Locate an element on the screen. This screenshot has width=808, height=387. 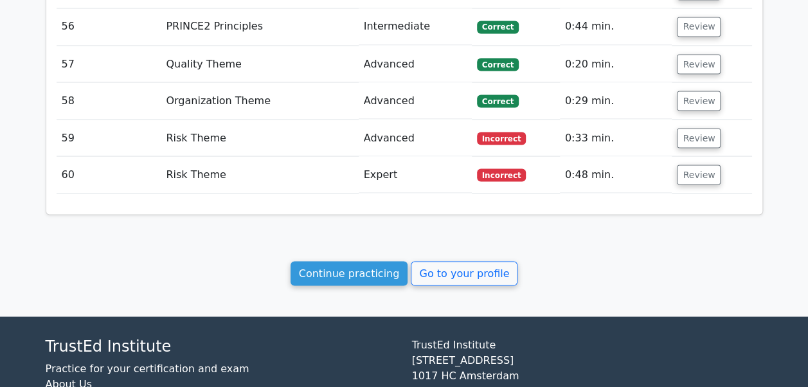
td: Quality Theme is located at coordinates (259, 64).